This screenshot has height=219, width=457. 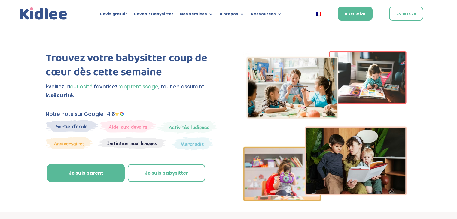 What do you see at coordinates (132, 91) in the screenshot?
I see `p: Éveillez la favorisez , tout en assurant la` at bounding box center [132, 91].